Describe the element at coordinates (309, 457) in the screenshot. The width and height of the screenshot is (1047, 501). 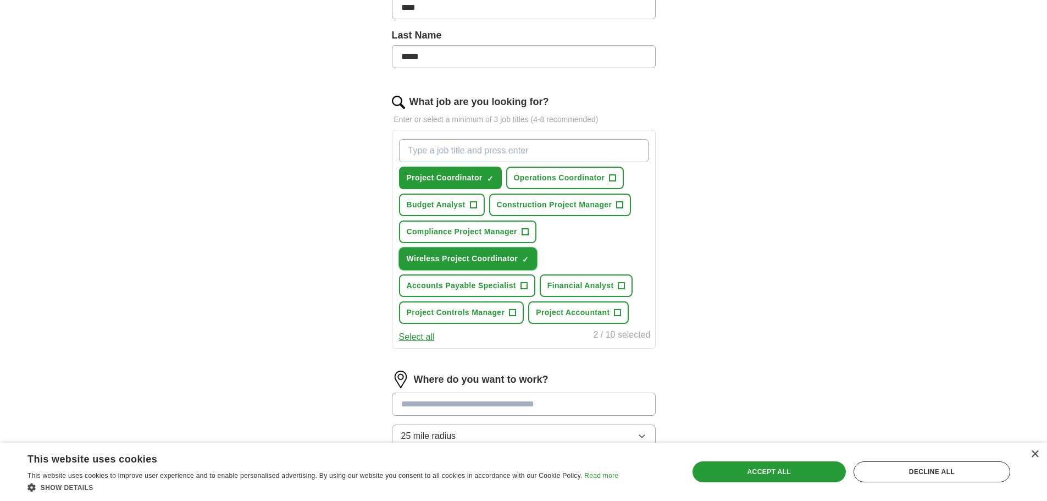
I see `div: This website uses cookies` at that location.